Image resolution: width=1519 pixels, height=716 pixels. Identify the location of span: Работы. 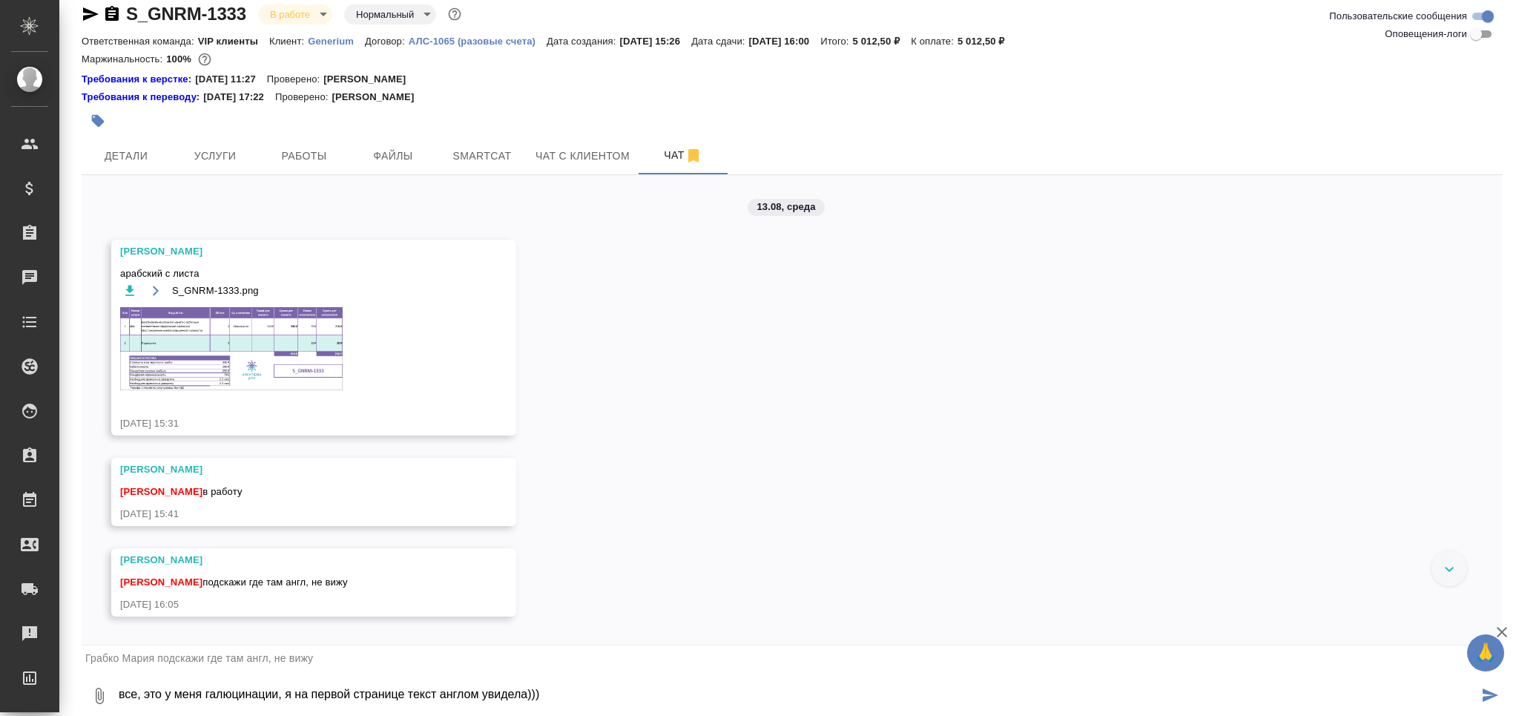
(304, 156).